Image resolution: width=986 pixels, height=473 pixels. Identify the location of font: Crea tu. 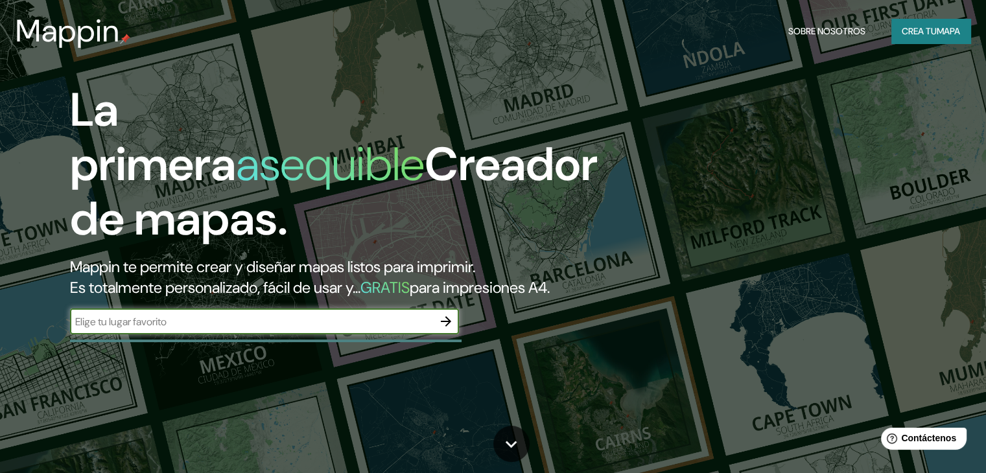
(919, 31).